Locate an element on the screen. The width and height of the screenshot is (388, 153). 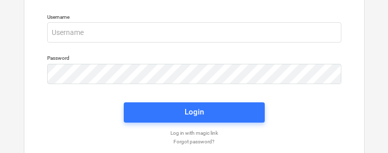
a: Log in with magic link is located at coordinates (194, 133).